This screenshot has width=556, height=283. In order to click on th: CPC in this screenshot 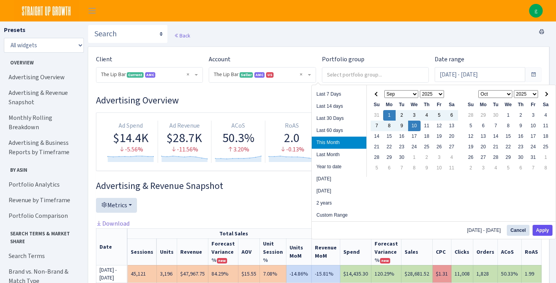, I will do `click(442, 252)`.